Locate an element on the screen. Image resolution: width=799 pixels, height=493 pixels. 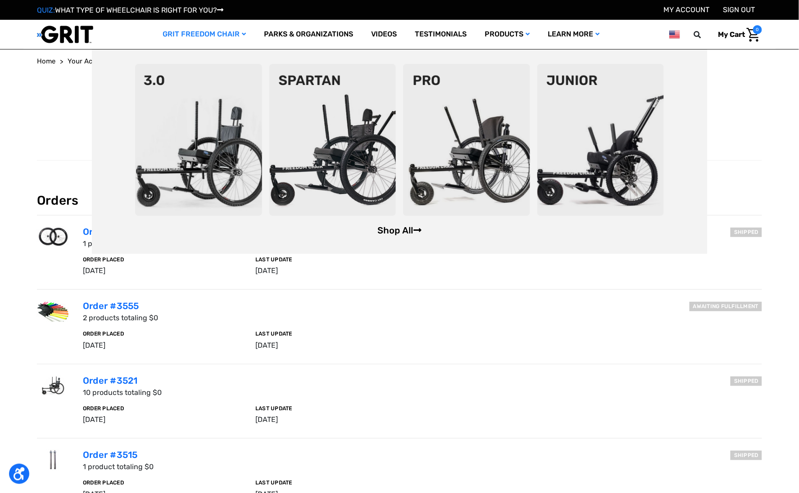
span: QUIZ: is located at coordinates (46, 10).